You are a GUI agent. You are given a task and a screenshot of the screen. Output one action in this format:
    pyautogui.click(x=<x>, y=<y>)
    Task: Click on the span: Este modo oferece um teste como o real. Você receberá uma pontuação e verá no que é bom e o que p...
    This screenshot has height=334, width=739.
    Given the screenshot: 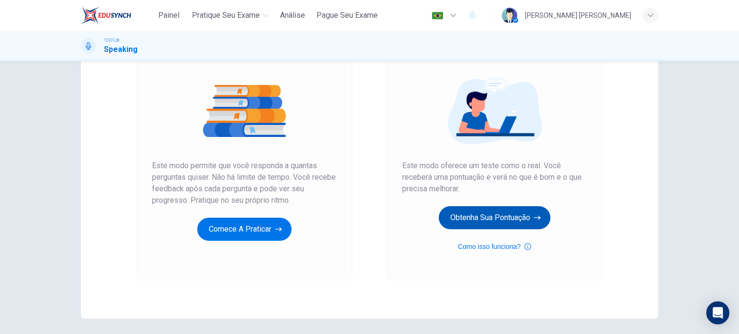 What is the action you would take?
    pyautogui.click(x=494, y=177)
    